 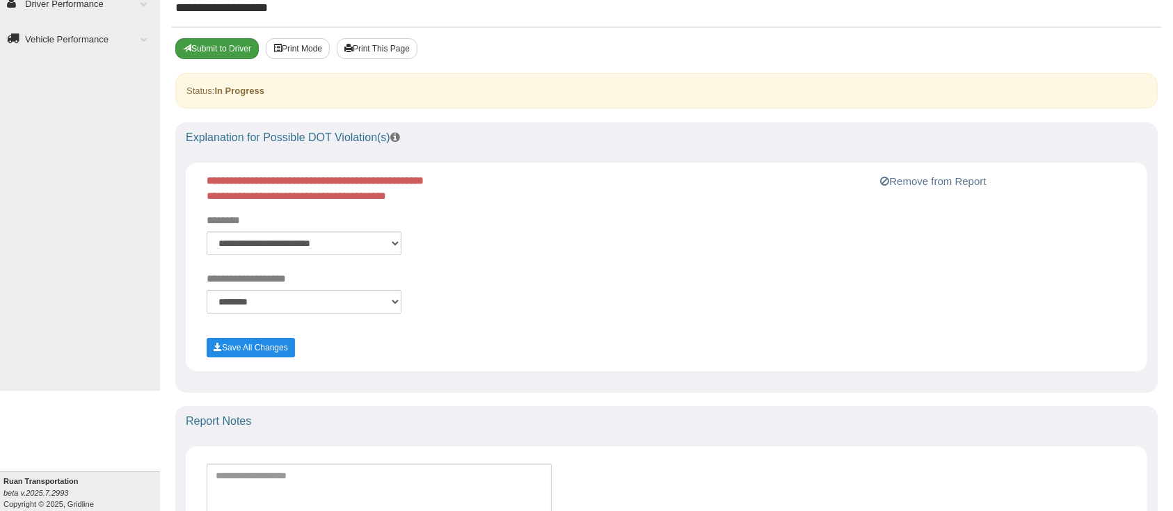 I want to click on button: Print This Page, so click(x=377, y=49).